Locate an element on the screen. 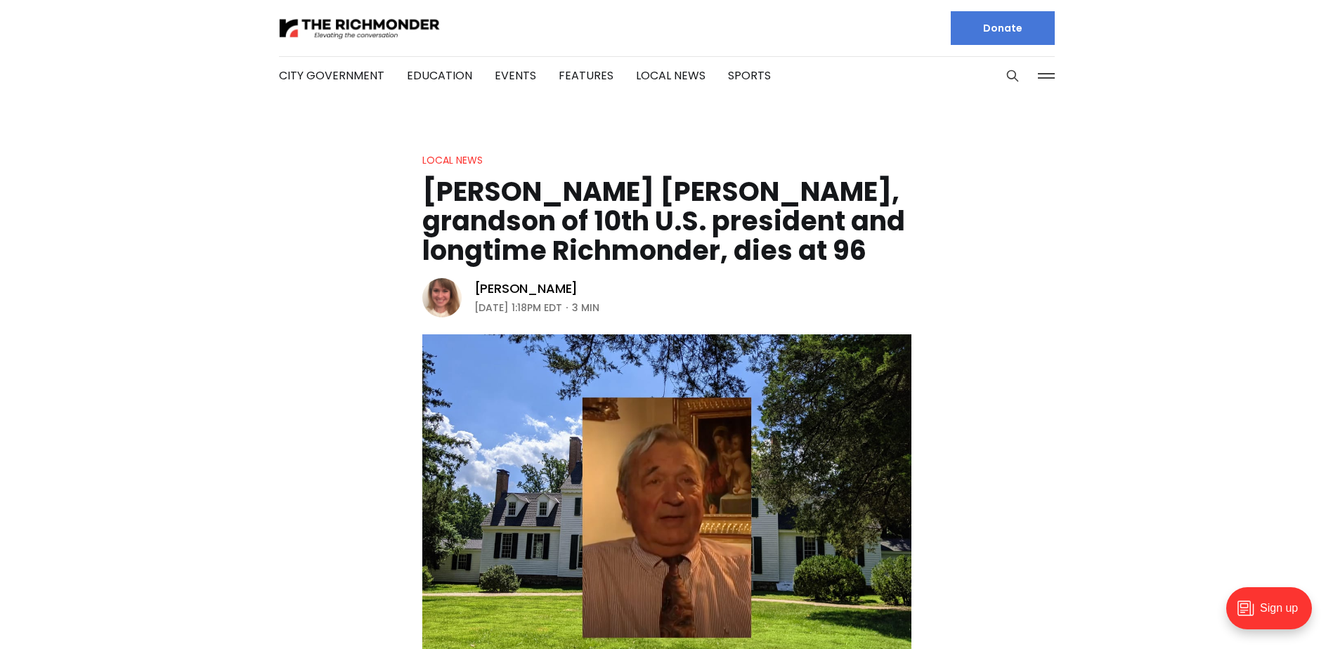 The image size is (1333, 649). a: Education is located at coordinates (439, 75).